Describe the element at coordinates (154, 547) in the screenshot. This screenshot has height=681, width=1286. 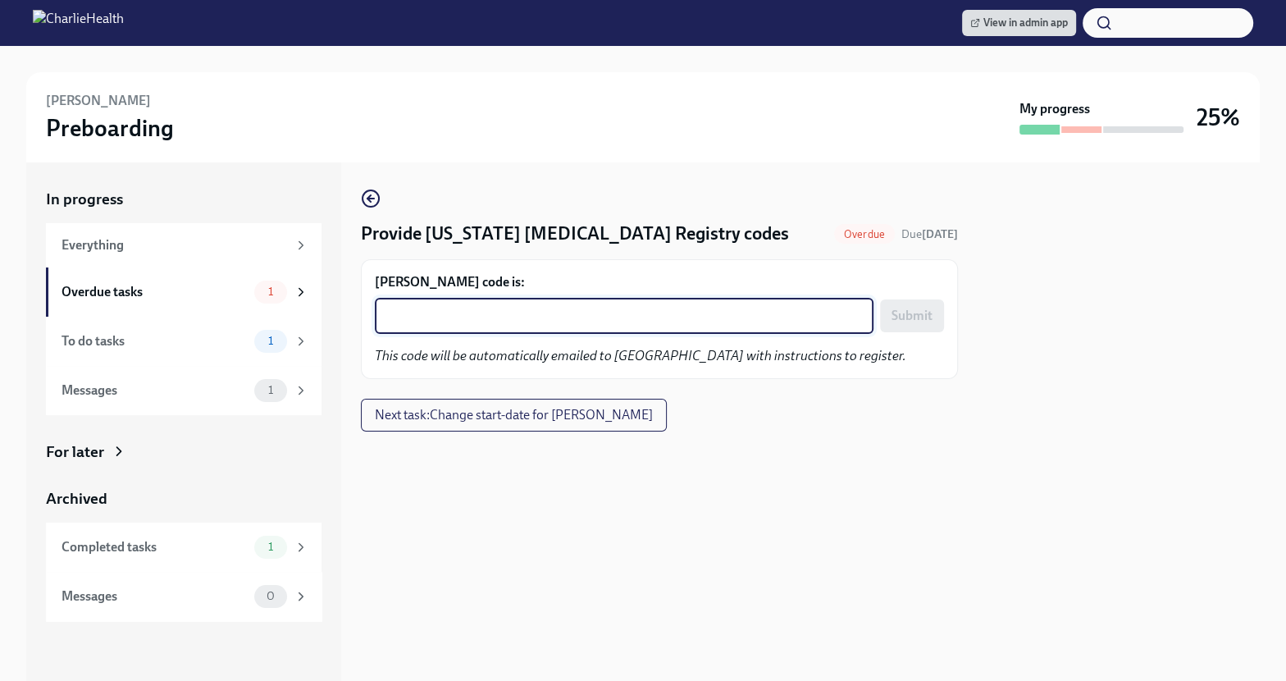
I see `div: Completed tasks` at that location.